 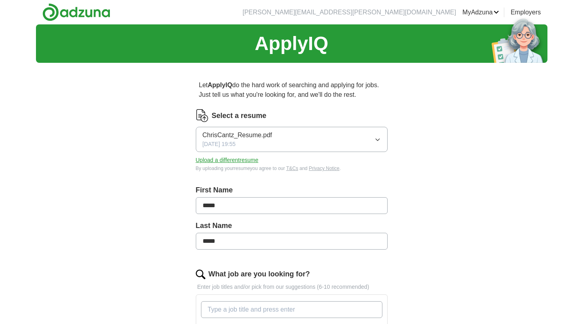 What do you see at coordinates (292, 90) in the screenshot?
I see `p: Let do the hard work of searching and applying for jobs. Just tell us what you're looking for, an...` at bounding box center [292, 90].